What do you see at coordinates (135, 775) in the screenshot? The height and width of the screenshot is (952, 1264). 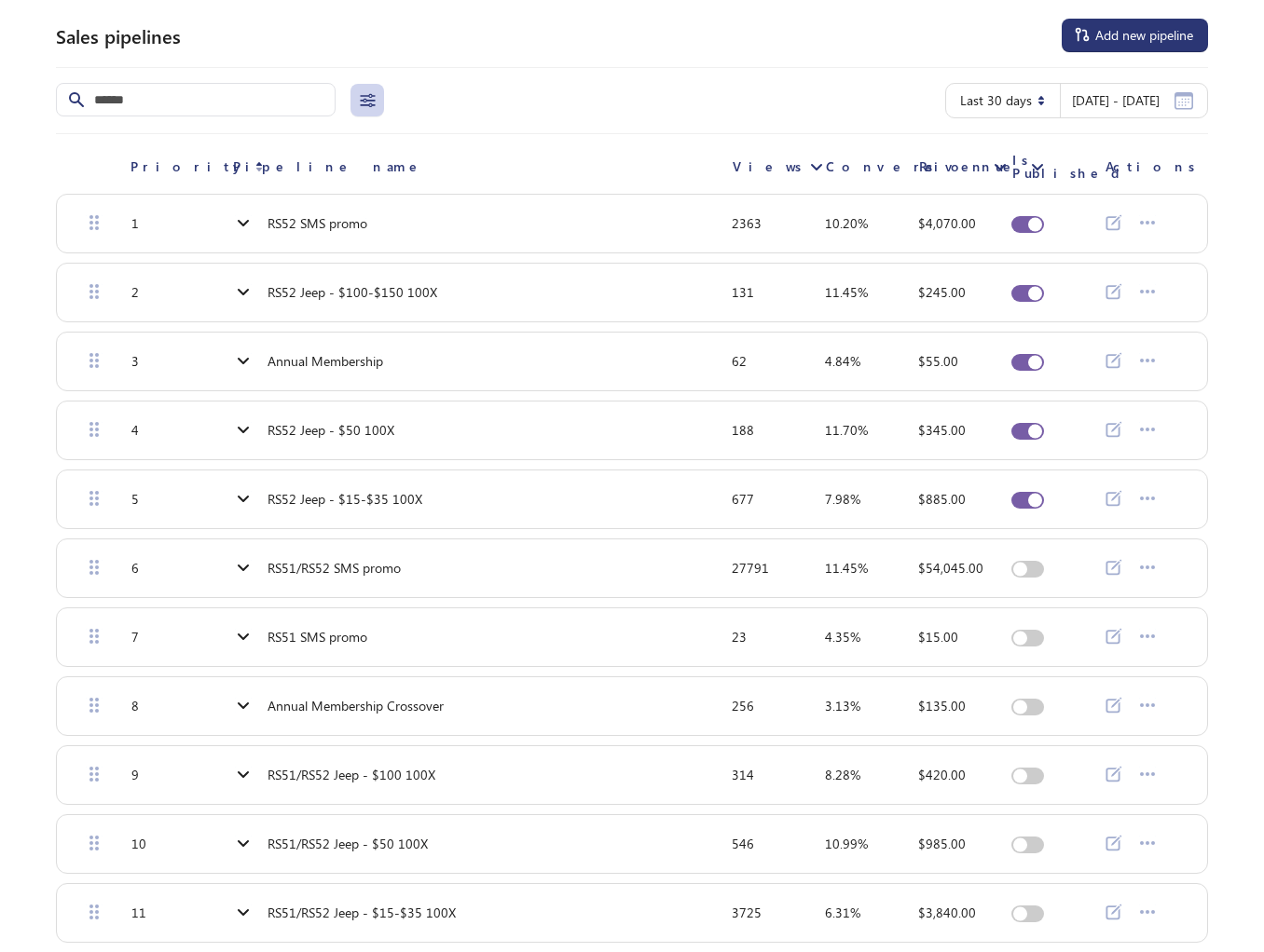 I see `div: 9` at bounding box center [135, 775].